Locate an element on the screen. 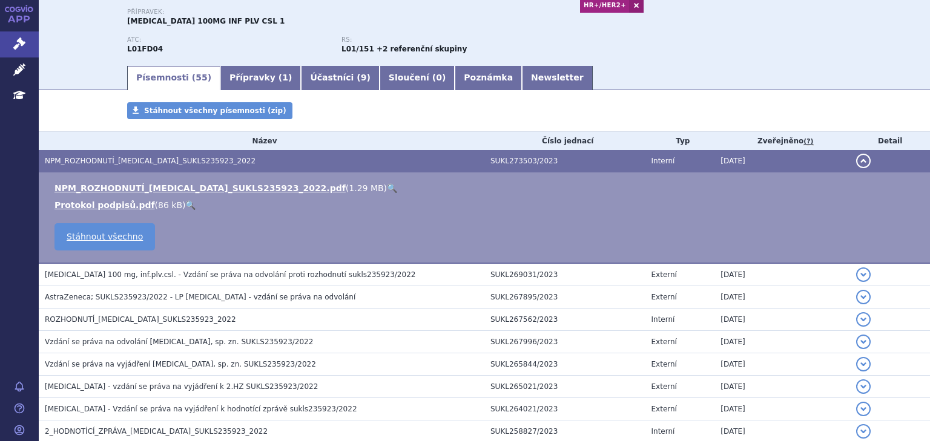 The height and width of the screenshot is (441, 930). td: SUKL273503/2023 is located at coordinates (565, 161).